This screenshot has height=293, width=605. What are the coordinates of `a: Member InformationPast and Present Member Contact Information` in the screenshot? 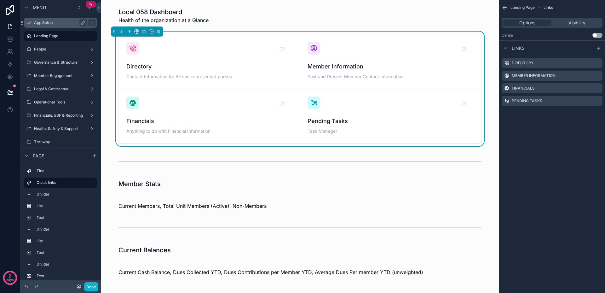 It's located at (390, 61).